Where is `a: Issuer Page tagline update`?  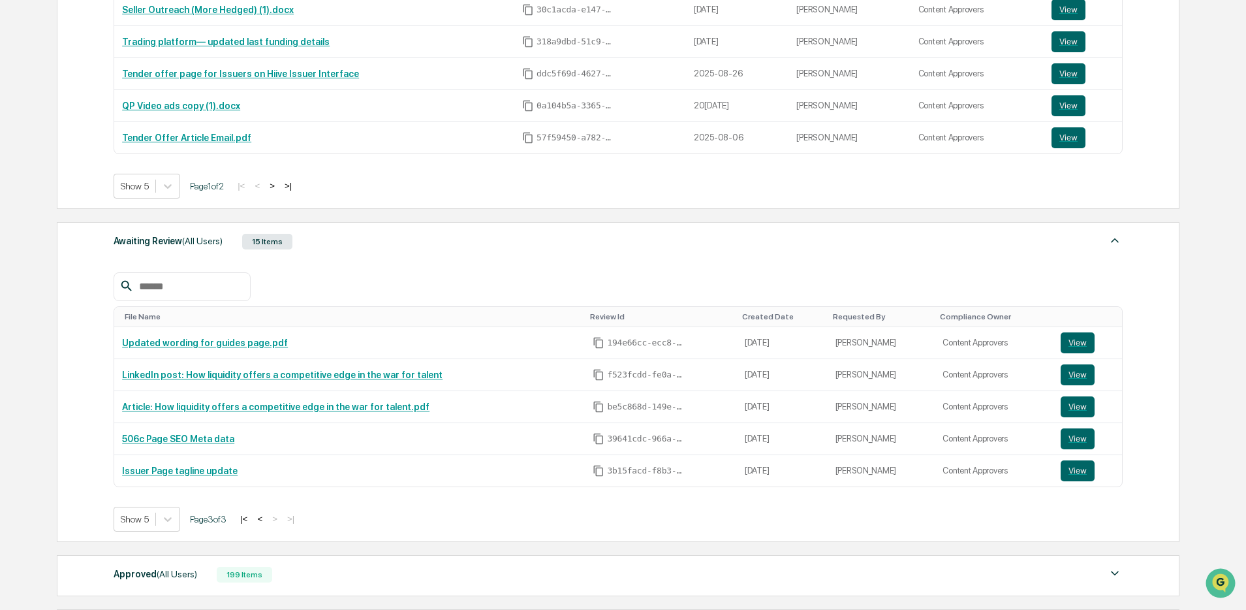
a: Issuer Page tagline update is located at coordinates (180, 471).